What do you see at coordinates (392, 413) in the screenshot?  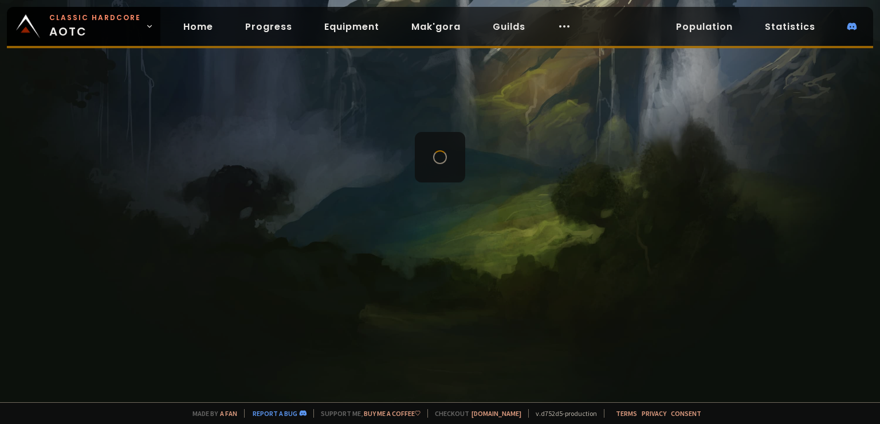 I see `a: Buy me a coffee` at bounding box center [392, 413].